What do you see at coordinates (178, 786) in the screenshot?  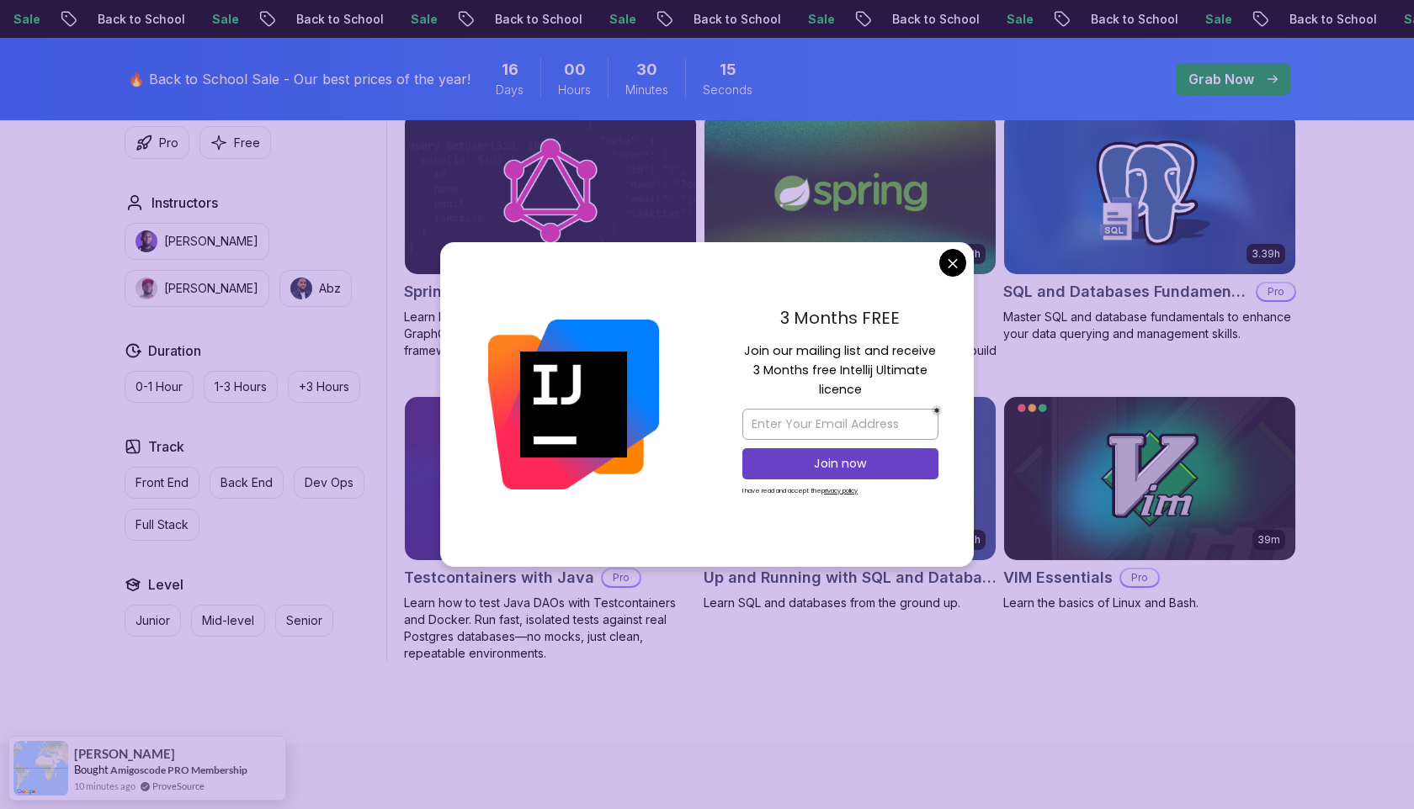 I see `a: ProveSource` at bounding box center [178, 786].